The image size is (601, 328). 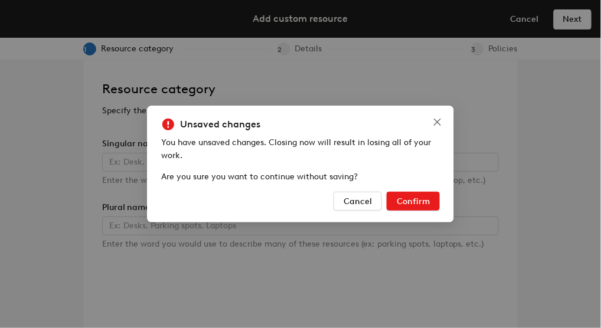 What do you see at coordinates (300, 149) in the screenshot?
I see `div: You have unsaved changes. Closing now will result in losing all of your work.` at bounding box center [300, 149].